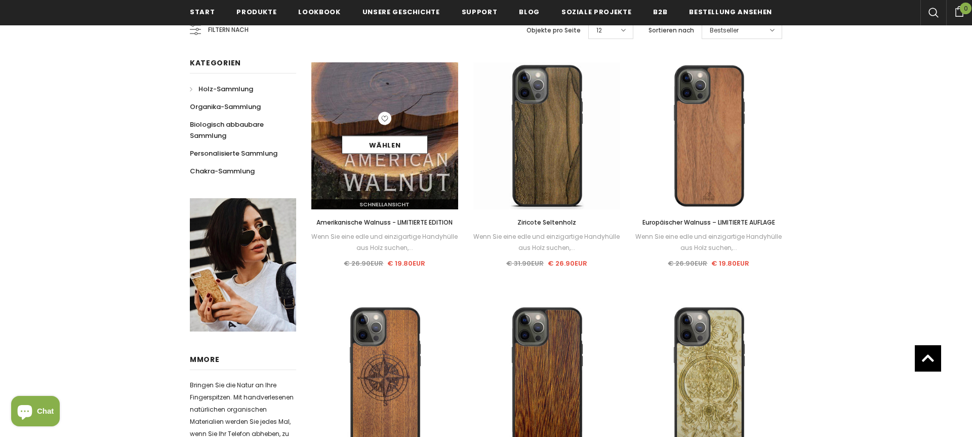 This screenshot has width=972, height=437. What do you see at coordinates (480, 12) in the screenshot?
I see `span: Support` at bounding box center [480, 12].